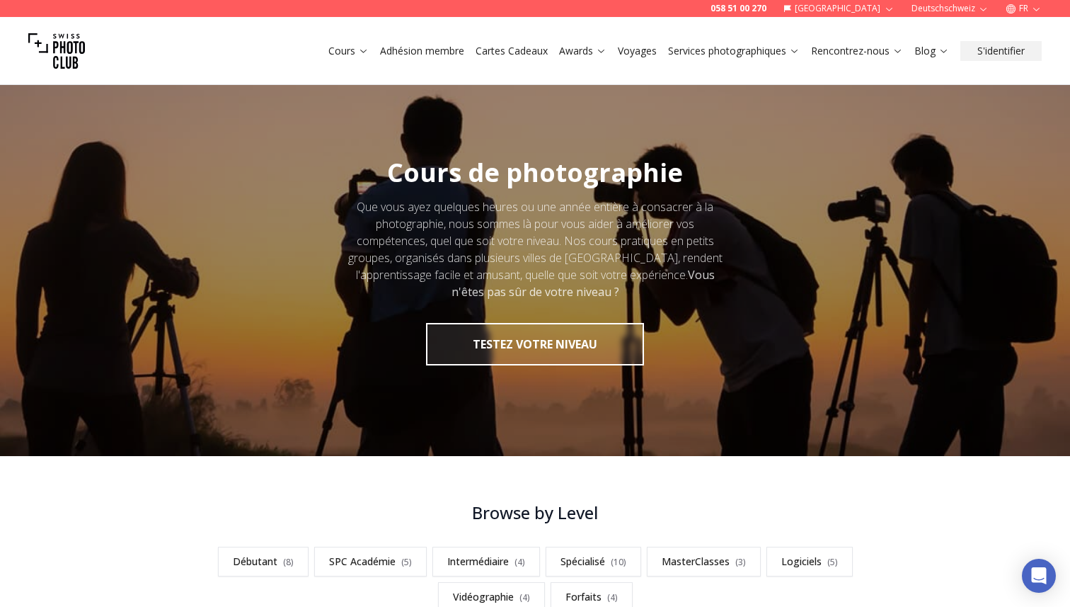 This screenshot has width=1070, height=607. I want to click on div: Que vous ayez quelques heures ou une année entière à consacrer à la photographie, nous sommes là ..., so click(535, 249).